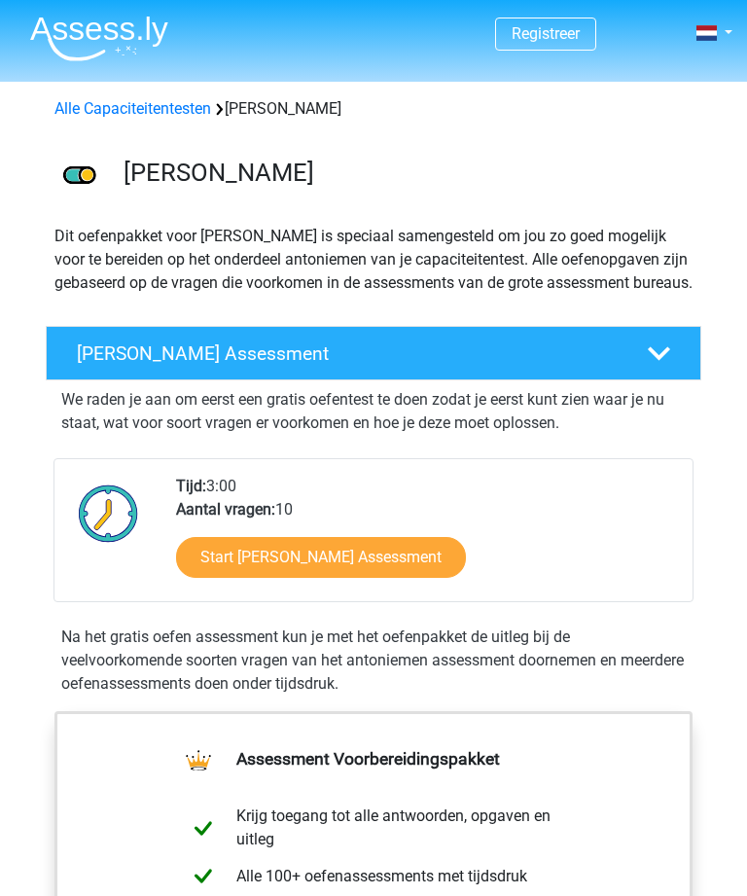 Image resolution: width=747 pixels, height=896 pixels. I want to click on div: Na het gratis oefen assessment kun je met het oefenpakket de uitleg bij de veelvoorkomende soorte..., so click(374, 661).